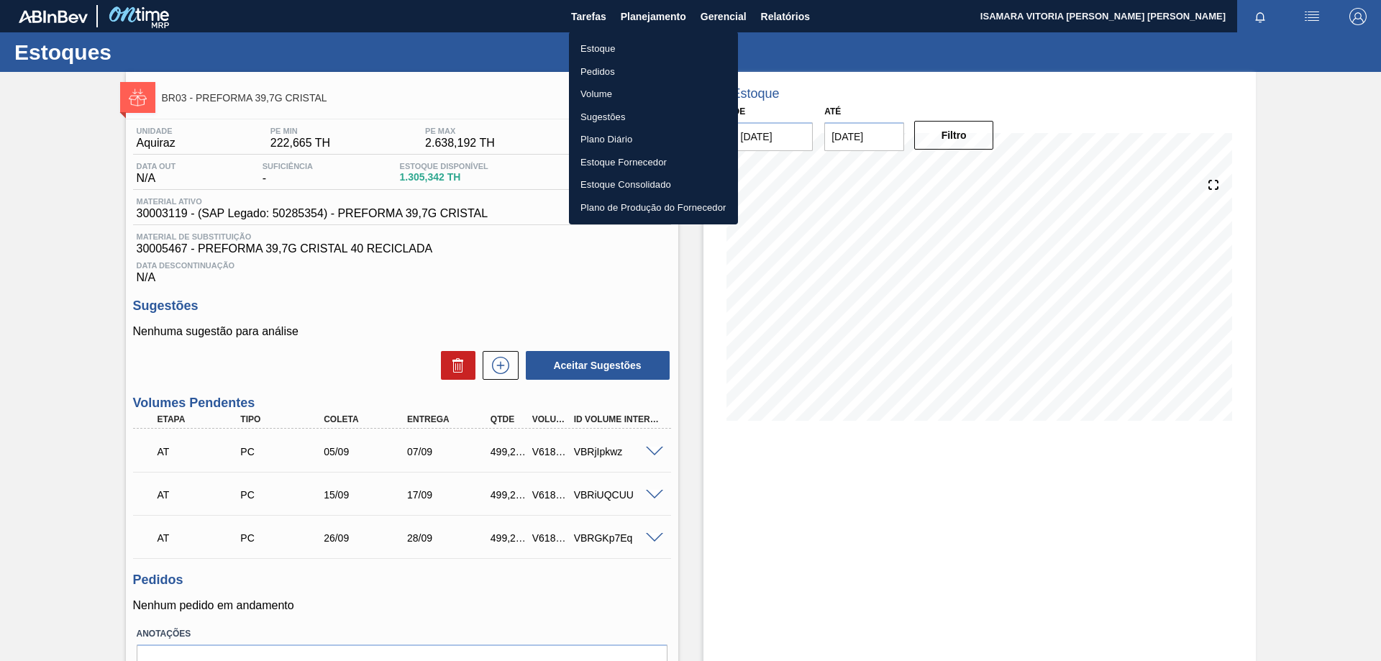  Describe the element at coordinates (653, 140) in the screenshot. I see `li: Plano Diário` at that location.